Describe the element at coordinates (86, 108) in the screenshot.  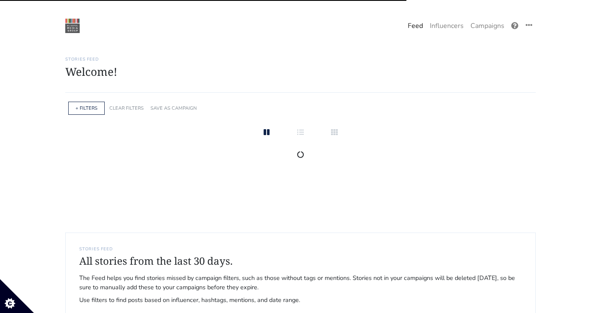
I see `a: + FILTERS` at that location.